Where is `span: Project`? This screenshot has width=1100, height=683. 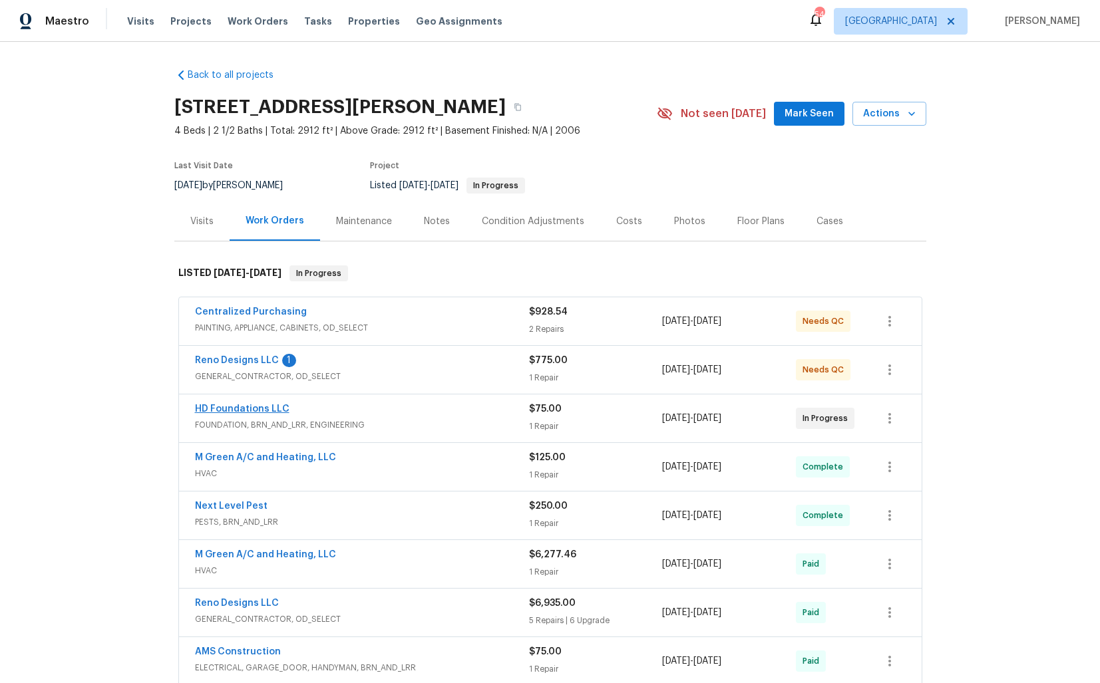 span: Project is located at coordinates (385, 166).